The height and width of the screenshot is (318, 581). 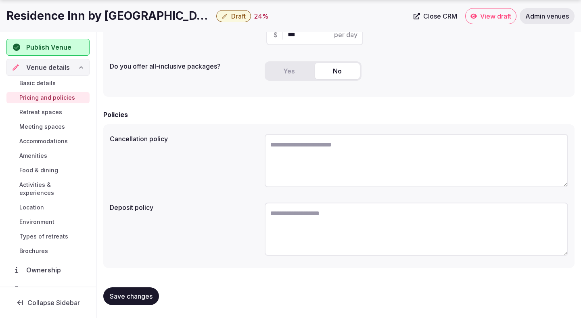 I want to click on span: Collapse Sidebar, so click(x=54, y=303).